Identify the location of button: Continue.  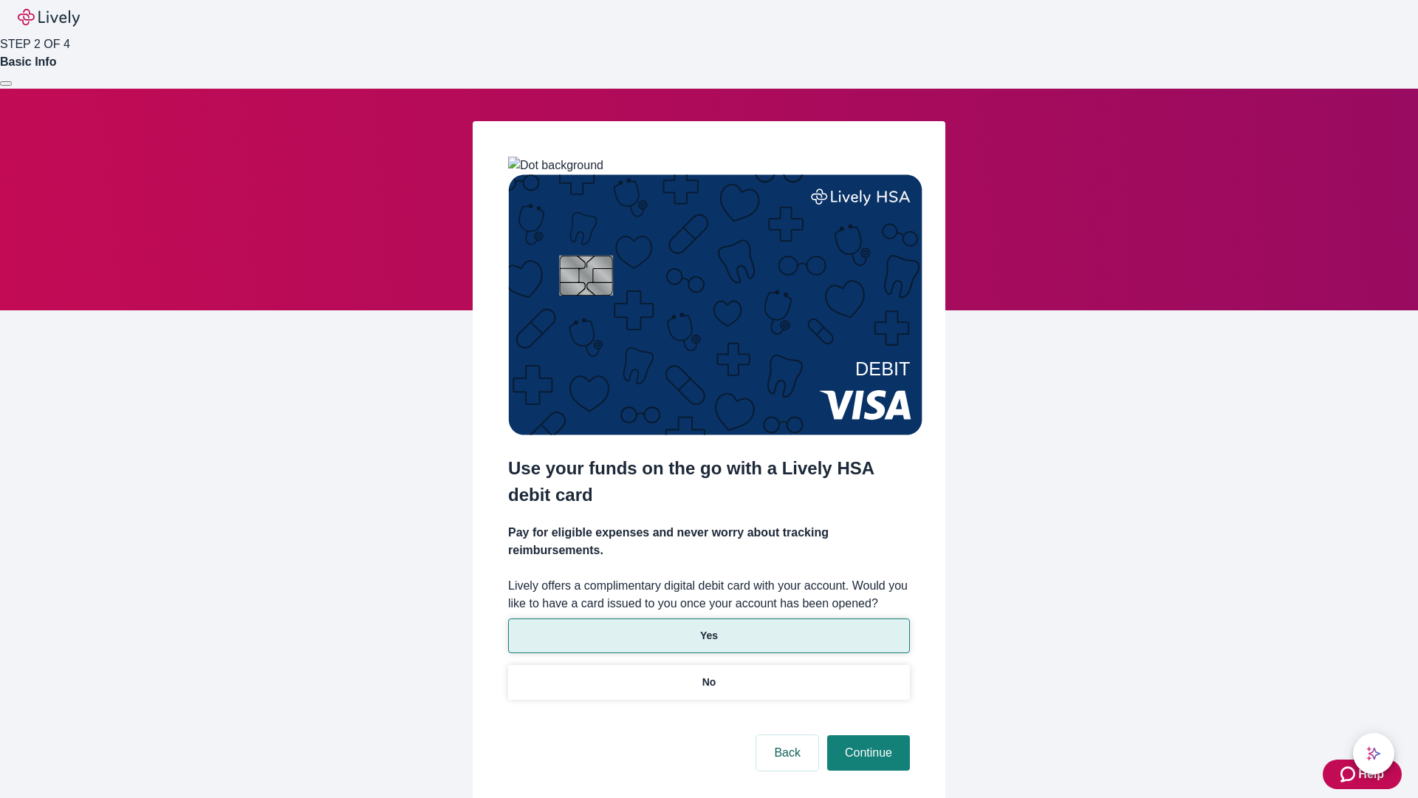
(869, 753).